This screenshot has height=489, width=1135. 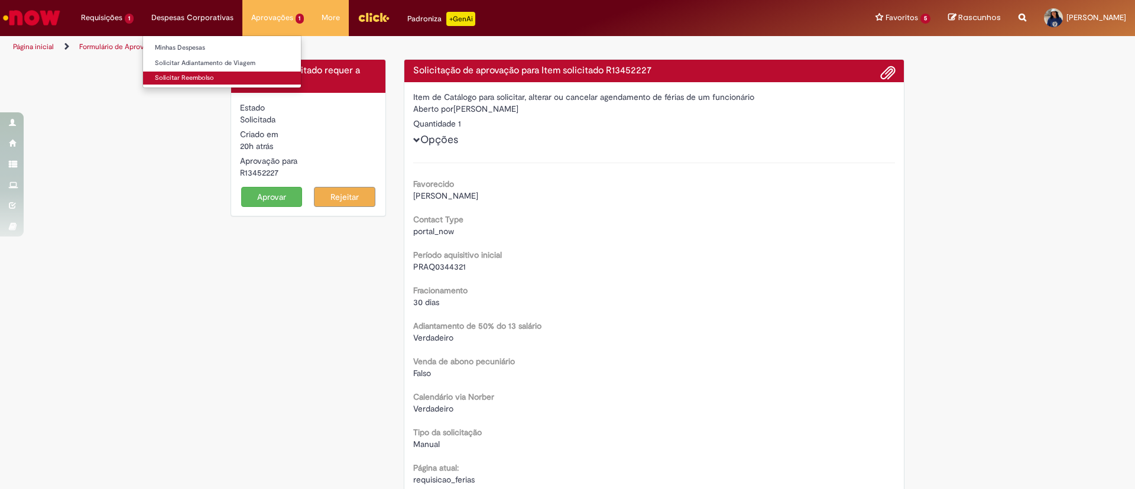 What do you see at coordinates (454, 397) in the screenshot?
I see `b: Calendário via Norber` at bounding box center [454, 397].